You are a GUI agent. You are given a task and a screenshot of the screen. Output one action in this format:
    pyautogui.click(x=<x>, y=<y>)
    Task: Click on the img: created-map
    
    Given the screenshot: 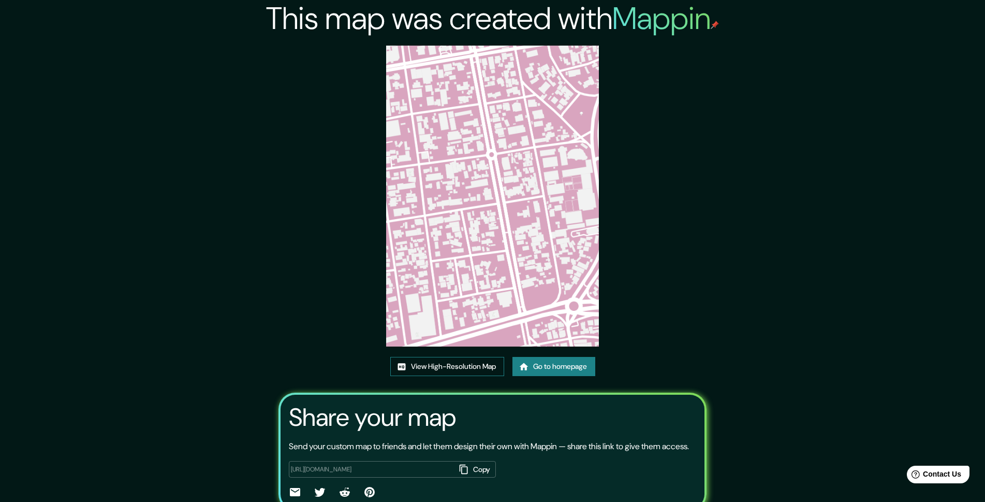 What is the action you would take?
    pyautogui.click(x=492, y=196)
    